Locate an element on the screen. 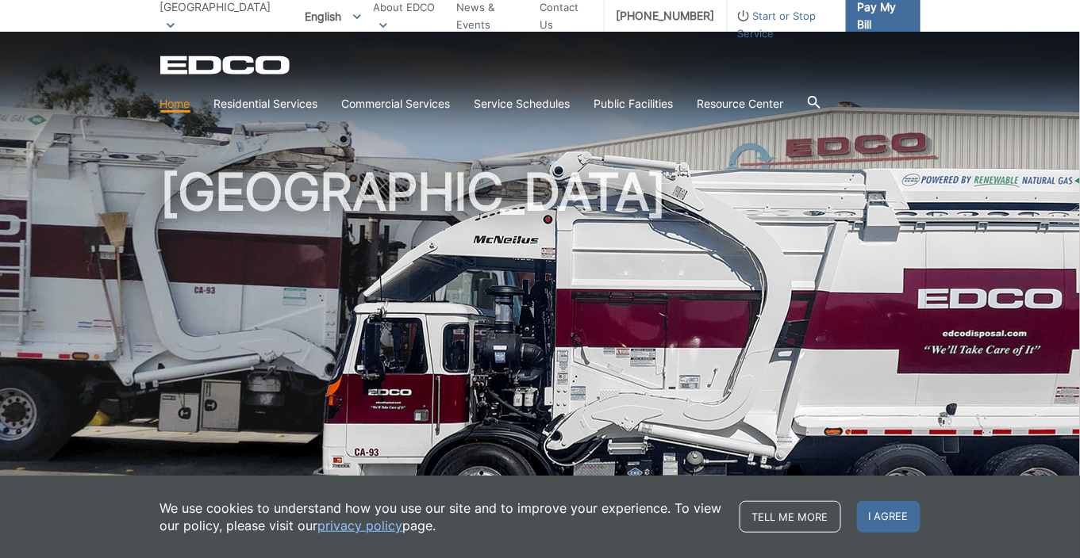  a: Tell me more is located at coordinates (790, 517).